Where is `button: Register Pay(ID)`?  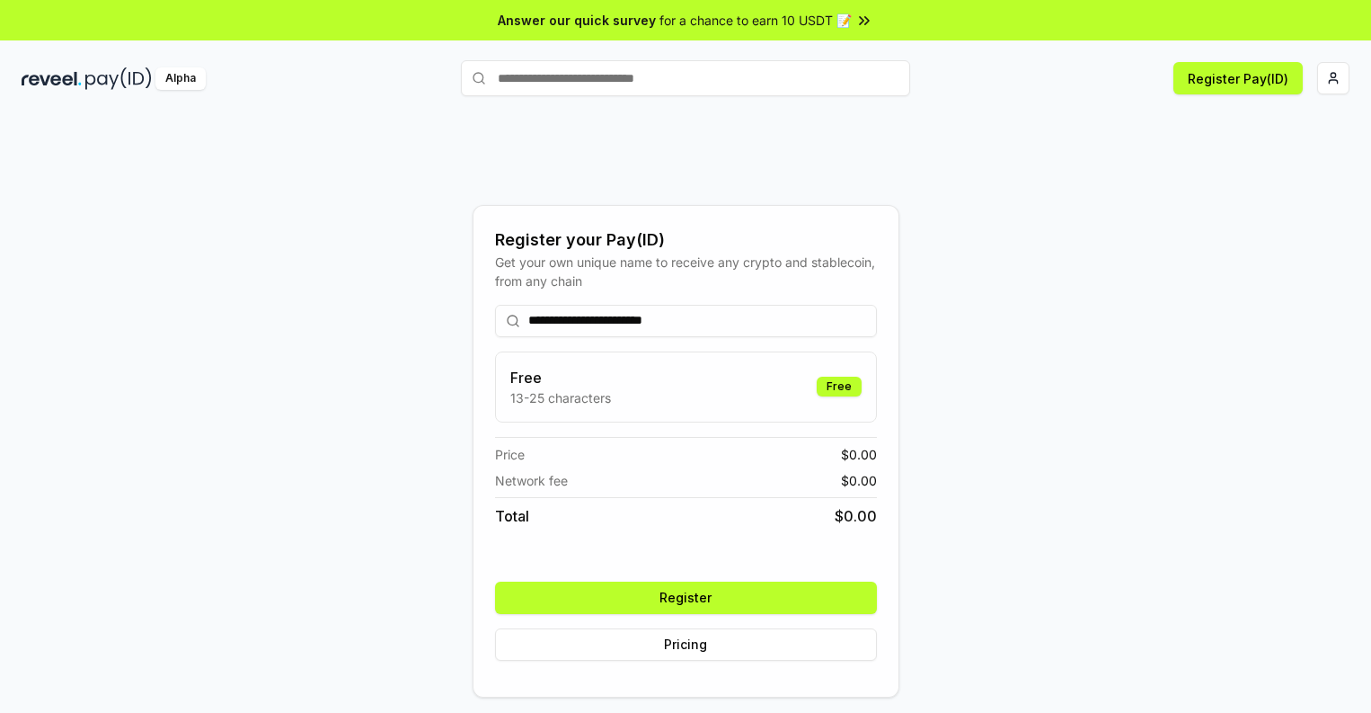
button: Register Pay(ID) is located at coordinates (1238, 78).